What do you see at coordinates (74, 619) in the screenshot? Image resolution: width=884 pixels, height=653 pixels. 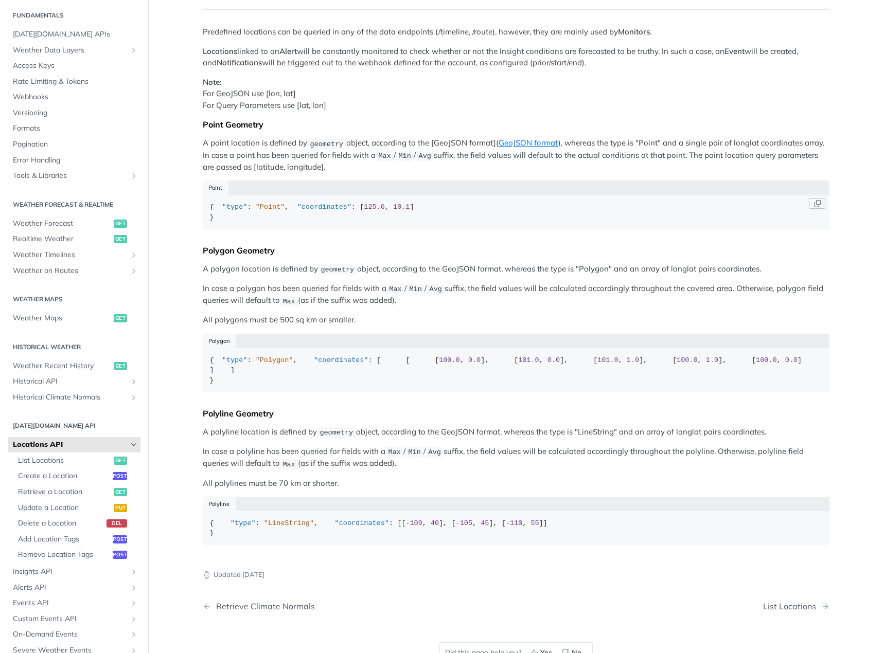 I see `a: Custom Events APIShow subpages for Custom Events API` at bounding box center [74, 619].